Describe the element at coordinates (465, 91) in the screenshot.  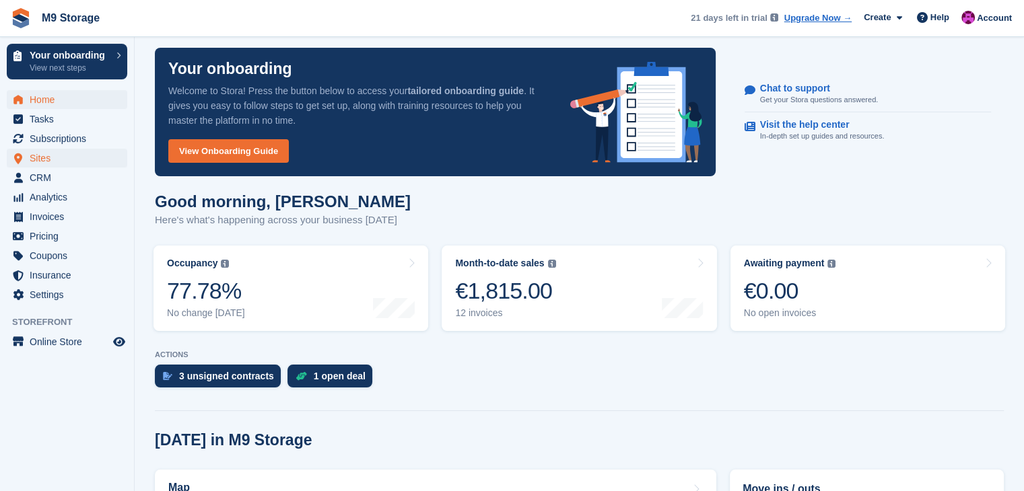
I see `strong: tailored onboarding guide` at that location.